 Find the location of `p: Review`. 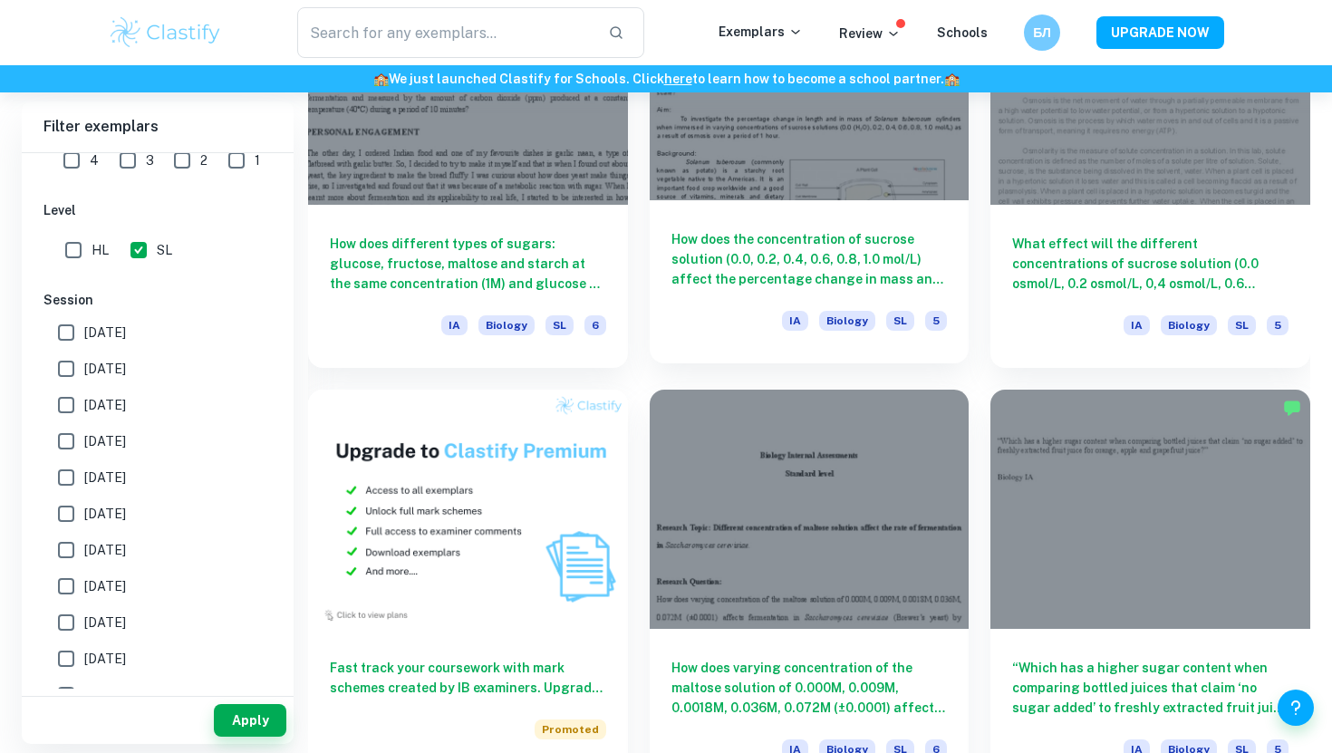

p: Review is located at coordinates (870, 34).